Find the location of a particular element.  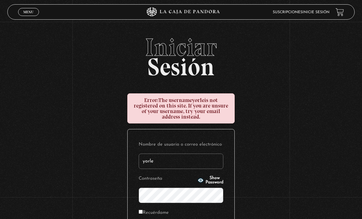

span: Show Password is located at coordinates (214, 180).